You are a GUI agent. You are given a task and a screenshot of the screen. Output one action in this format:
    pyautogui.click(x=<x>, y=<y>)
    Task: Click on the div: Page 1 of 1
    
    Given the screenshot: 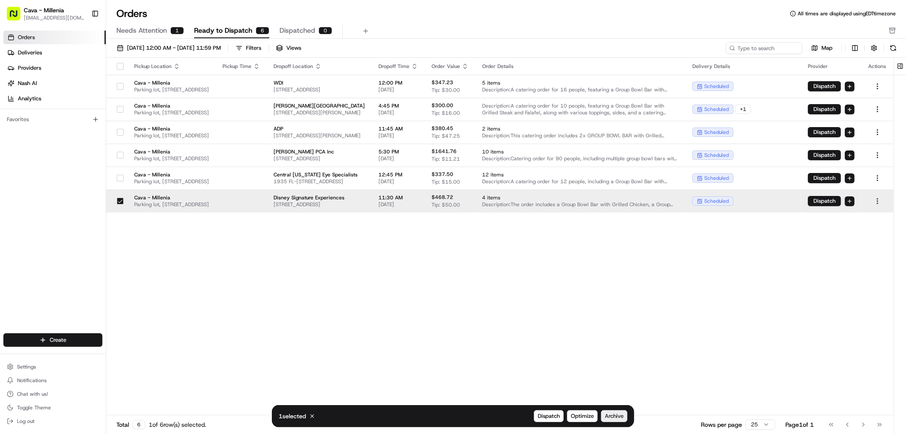 What is the action you would take?
    pyautogui.click(x=799, y=424)
    